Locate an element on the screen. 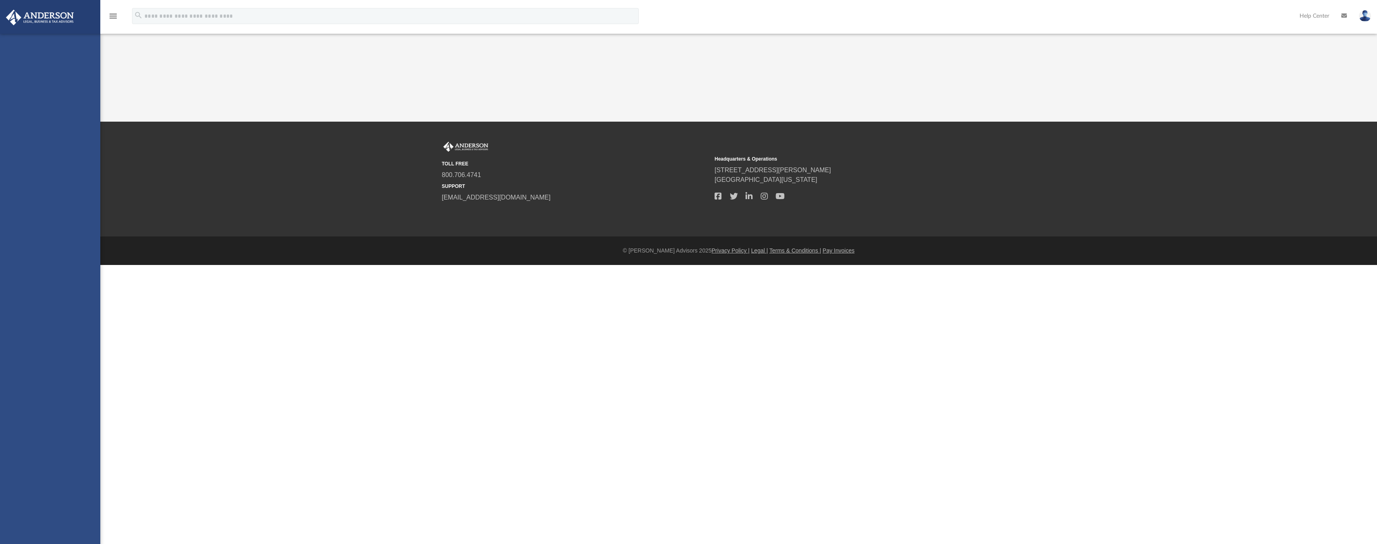  a: Legal | is located at coordinates (760, 250).